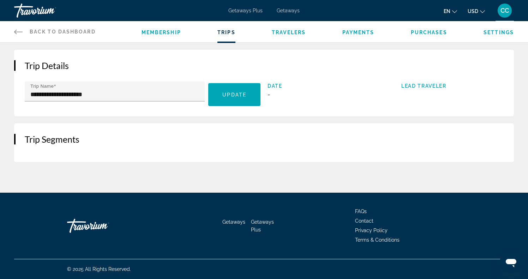 This screenshot has width=528, height=279. Describe the element at coordinates (55, 32) in the screenshot. I see `a: Back to Dashboard` at that location.